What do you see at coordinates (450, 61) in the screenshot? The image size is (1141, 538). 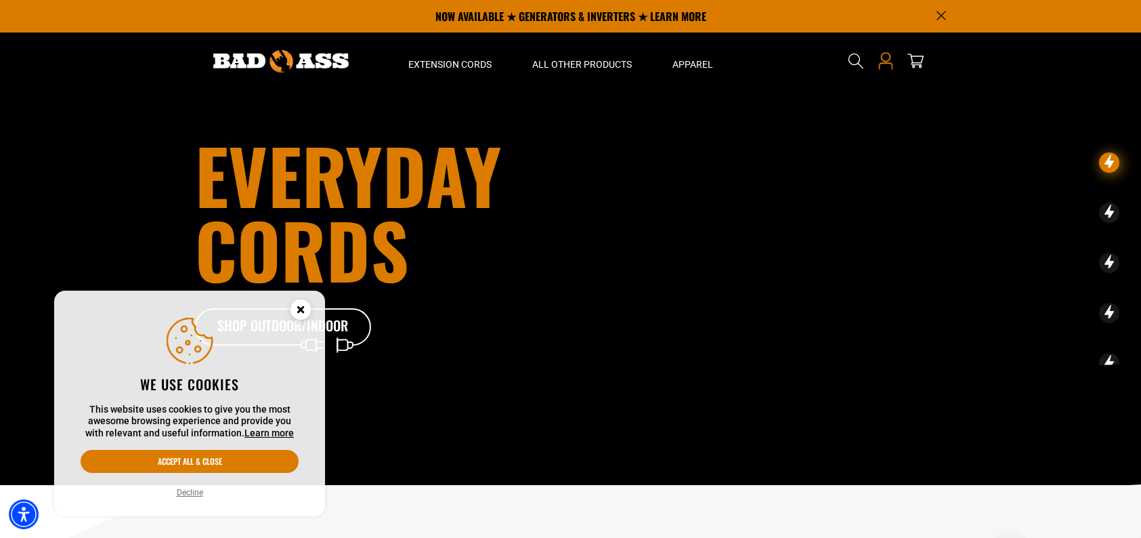 I see `summary: Extension Cords` at bounding box center [450, 61].